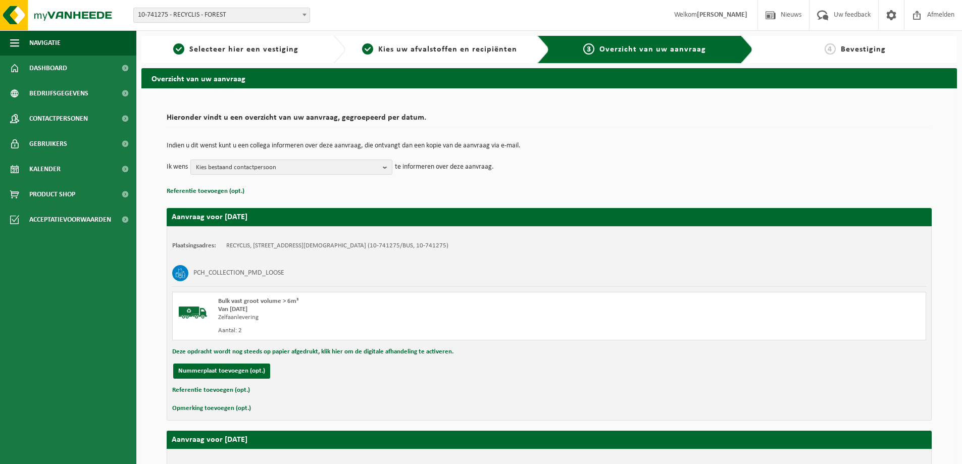 The image size is (962, 464). What do you see at coordinates (258, 301) in the screenshot?
I see `span: Bulk vast groot volume > 6m³` at bounding box center [258, 301].